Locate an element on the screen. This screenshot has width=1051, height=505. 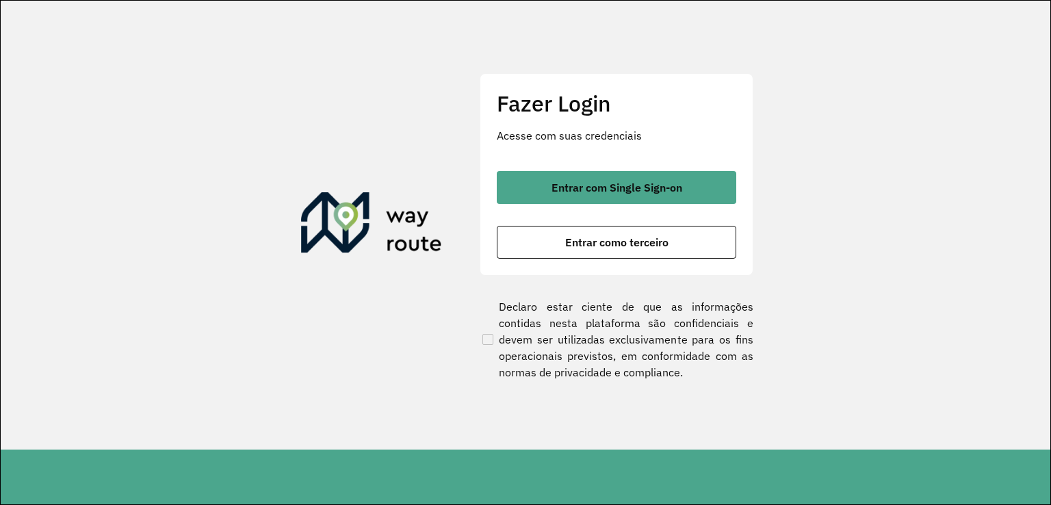
img: Roteirizador AmbevTech is located at coordinates (371, 225).